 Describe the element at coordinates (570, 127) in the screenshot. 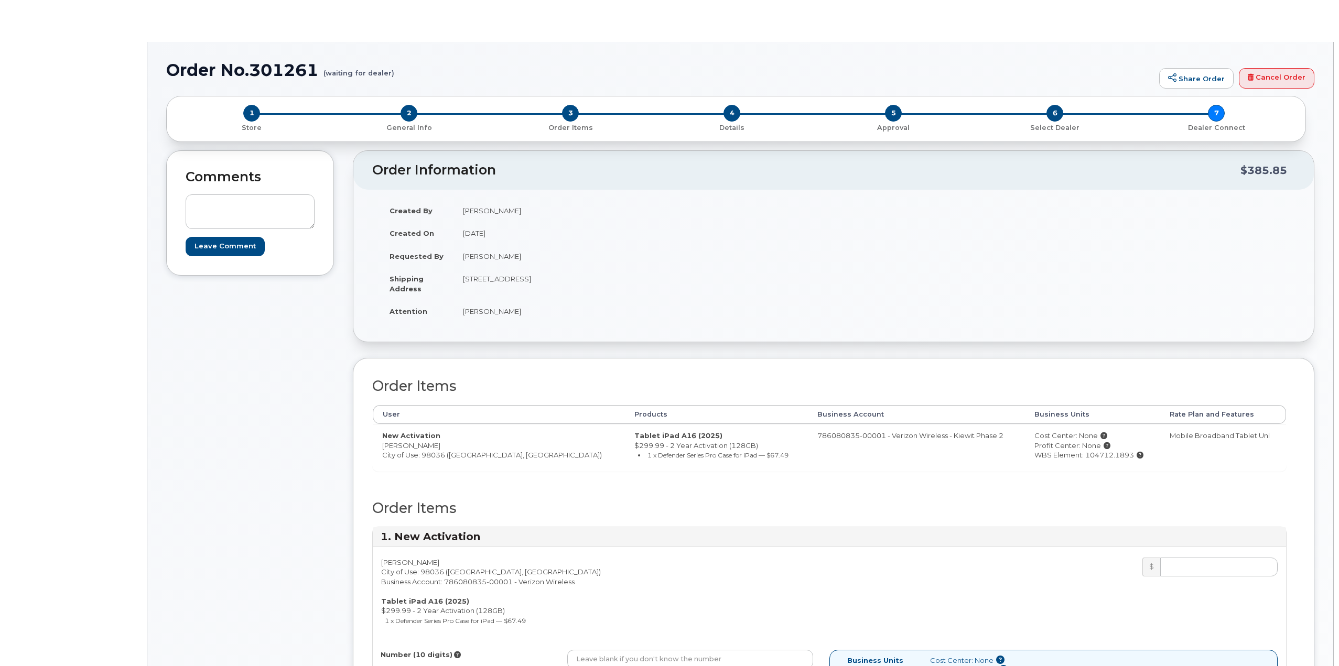

I see `a: 3 Order Items` at that location.